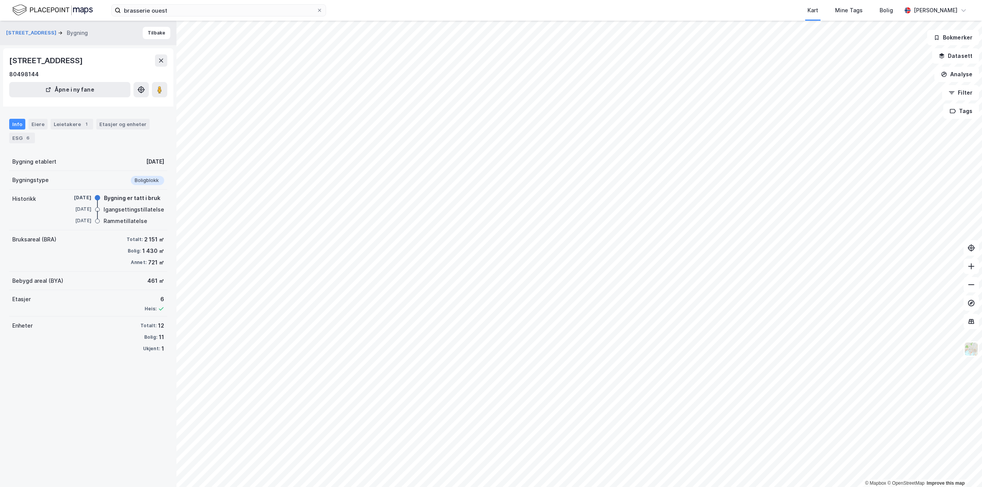 The width and height of the screenshot is (982, 487). I want to click on div: Annet:, so click(138, 263).